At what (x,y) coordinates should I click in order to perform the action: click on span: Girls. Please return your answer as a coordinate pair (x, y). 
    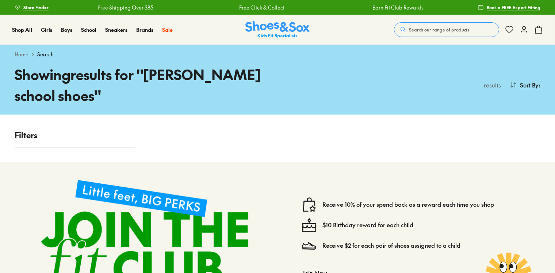
    Looking at the image, I should click on (46, 30).